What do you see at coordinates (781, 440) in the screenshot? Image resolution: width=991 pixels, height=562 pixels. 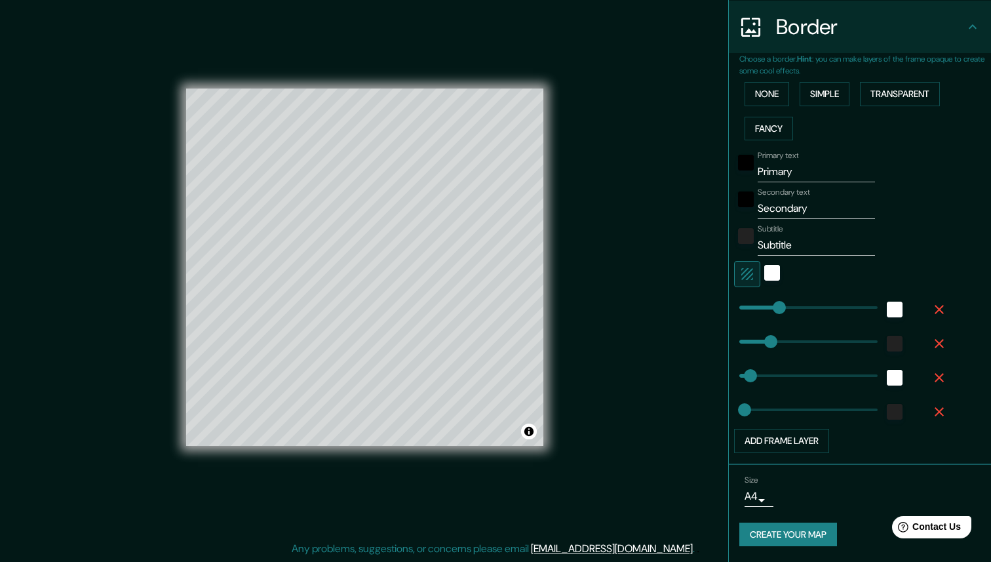 I see `button: Add frame layer` at bounding box center [781, 440].